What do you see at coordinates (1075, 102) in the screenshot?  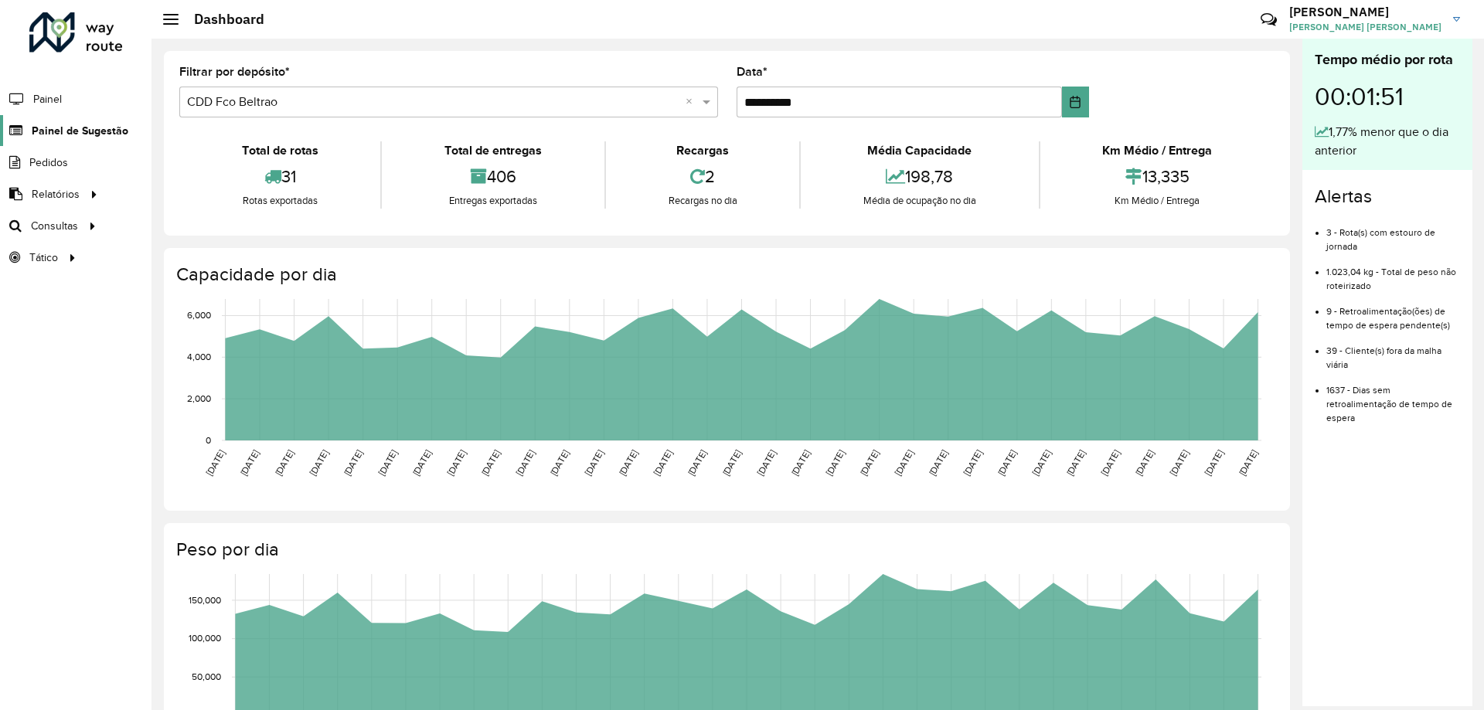 I see `button: Choose Date` at bounding box center [1075, 102].